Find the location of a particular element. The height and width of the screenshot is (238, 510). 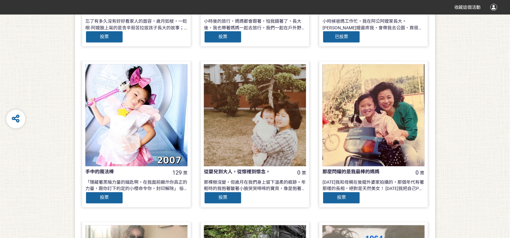

div: 忘了有多久沒有好好看家人的面容，歲月如梭，一眨眼-阿嬤臉上寫的是含辛茹苦拉拔孩子長大的故事；而到了媽媽這代傳承著阿嬤的信念，媽媽雖然擁有的不多，不過「她給我的卻是她的全部」，無私奉獻精神都看在眼... is located at coordinates (136, 24).